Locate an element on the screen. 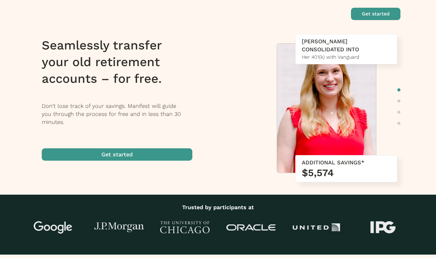 The width and height of the screenshot is (436, 258). img: J.P Morgan is located at coordinates (119, 228).